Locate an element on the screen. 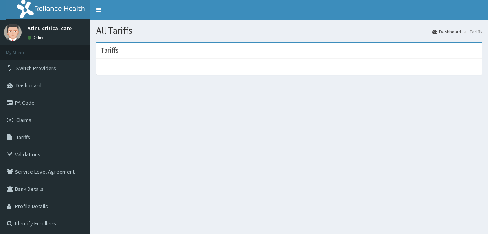  li: Tariffs is located at coordinates (471, 31).